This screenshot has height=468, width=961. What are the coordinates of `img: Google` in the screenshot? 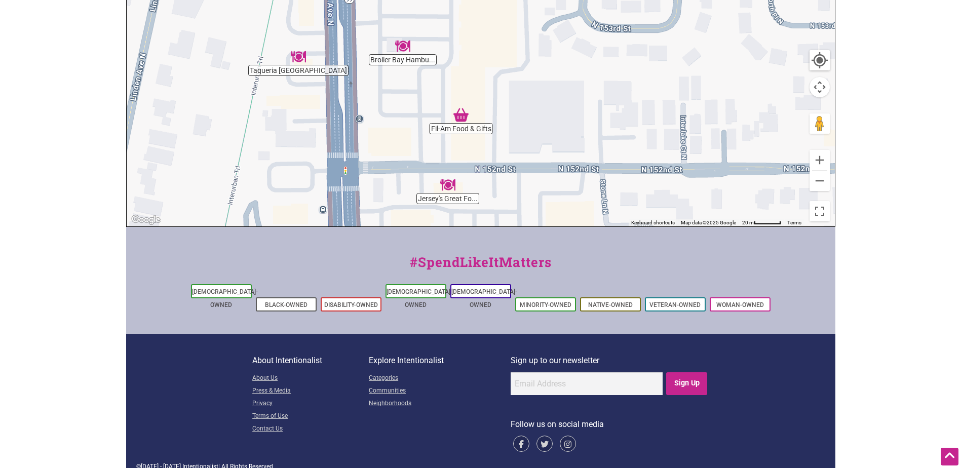 It's located at (146, 220).